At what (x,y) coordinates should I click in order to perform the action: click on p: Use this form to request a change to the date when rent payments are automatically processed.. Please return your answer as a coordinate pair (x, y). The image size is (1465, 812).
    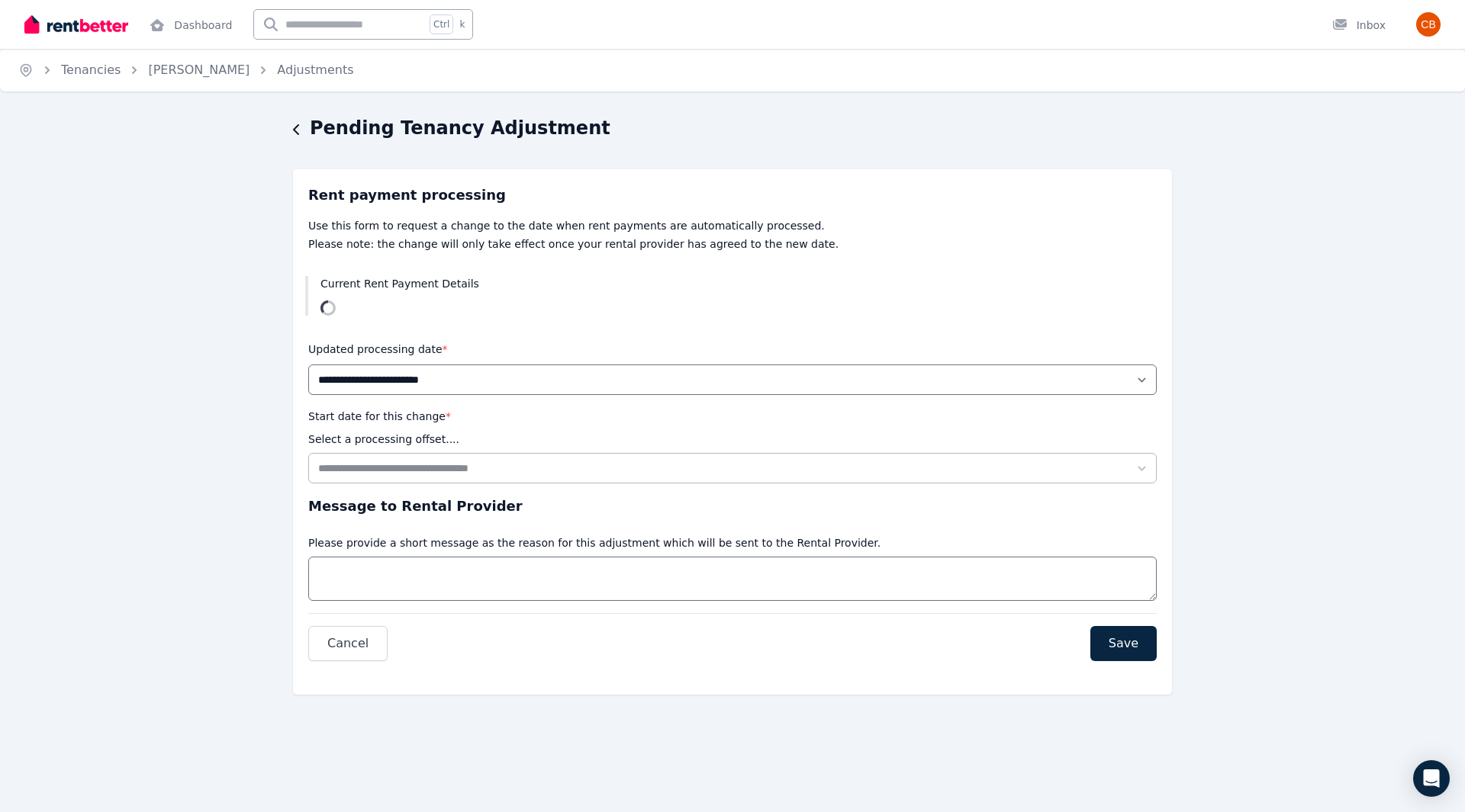
    Looking at the image, I should click on (733, 225).